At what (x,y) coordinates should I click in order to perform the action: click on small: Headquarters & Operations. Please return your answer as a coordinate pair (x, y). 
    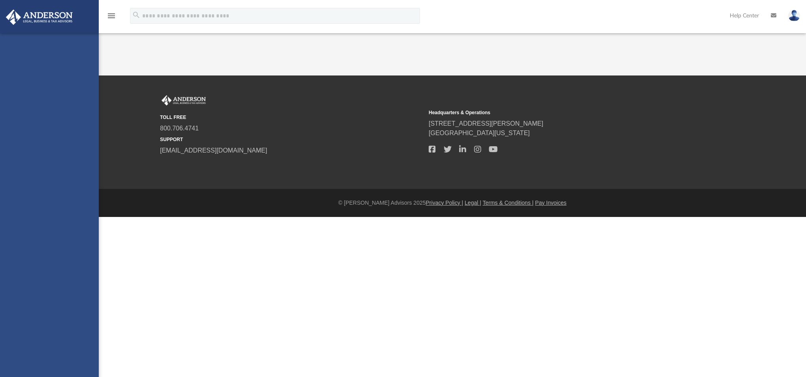
    Looking at the image, I should click on (560, 113).